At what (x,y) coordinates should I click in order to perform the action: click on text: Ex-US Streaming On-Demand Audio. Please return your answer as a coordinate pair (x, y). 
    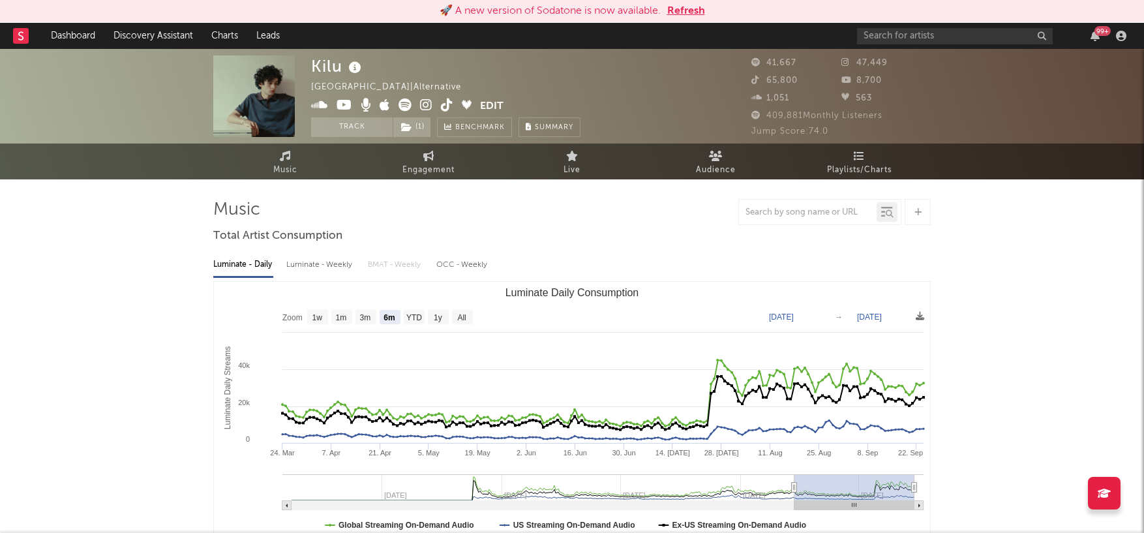
    Looking at the image, I should click on (740, 525).